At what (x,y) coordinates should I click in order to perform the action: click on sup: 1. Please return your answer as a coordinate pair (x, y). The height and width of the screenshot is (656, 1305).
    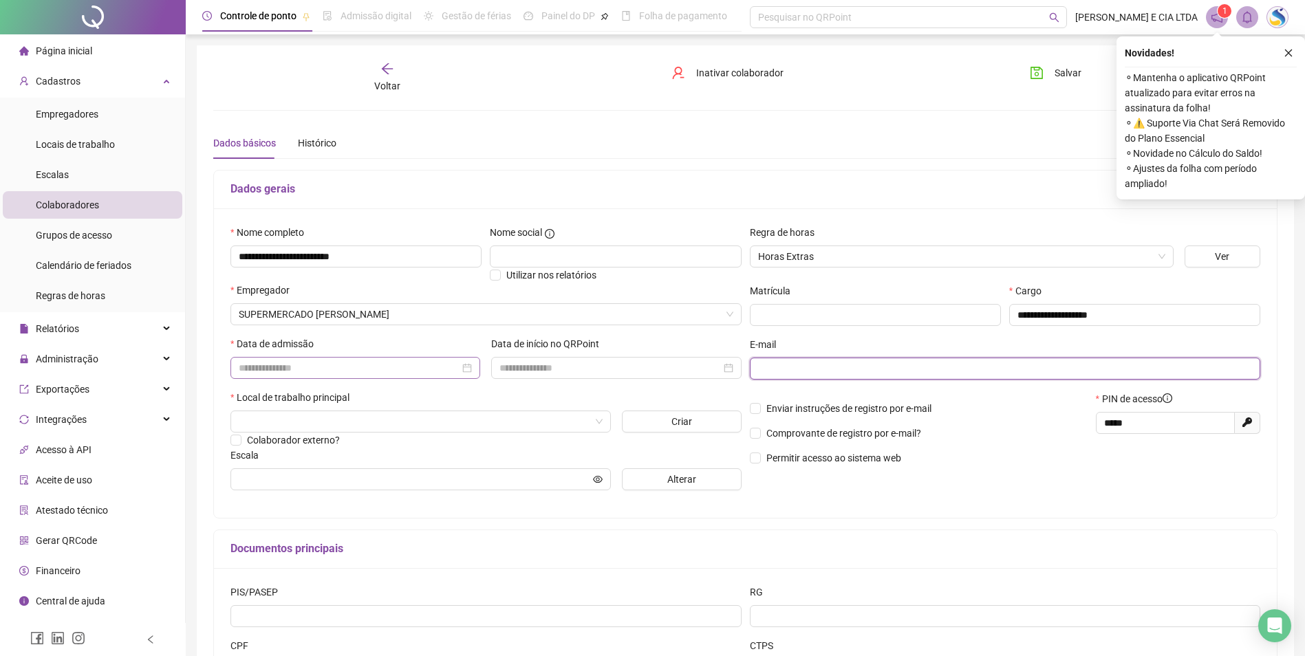
    Looking at the image, I should click on (1224, 11).